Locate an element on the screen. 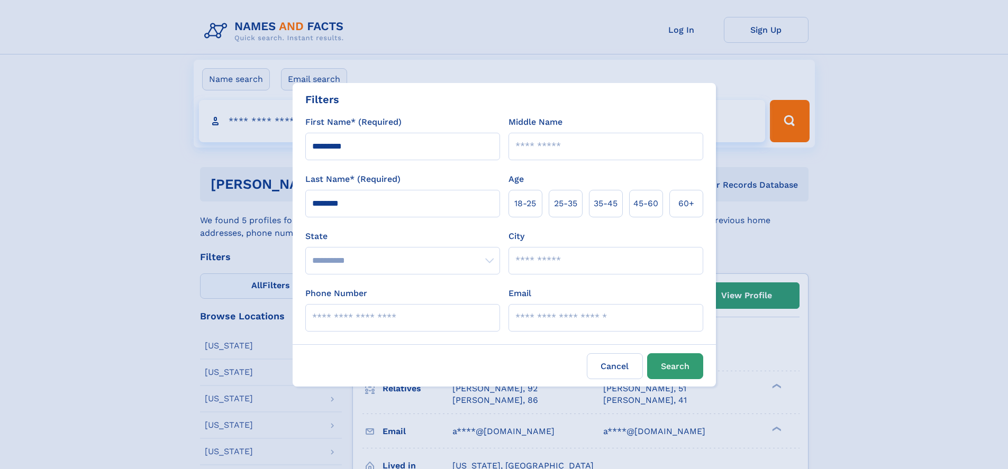 The width and height of the screenshot is (1008, 469). span: 25‑35 is located at coordinates (566, 204).